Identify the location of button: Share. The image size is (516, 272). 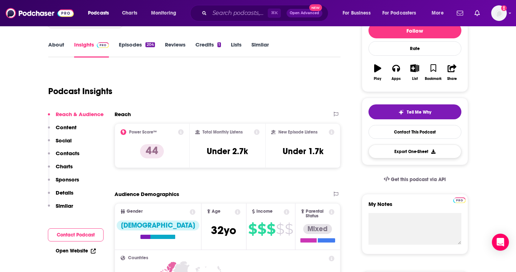
(452, 72).